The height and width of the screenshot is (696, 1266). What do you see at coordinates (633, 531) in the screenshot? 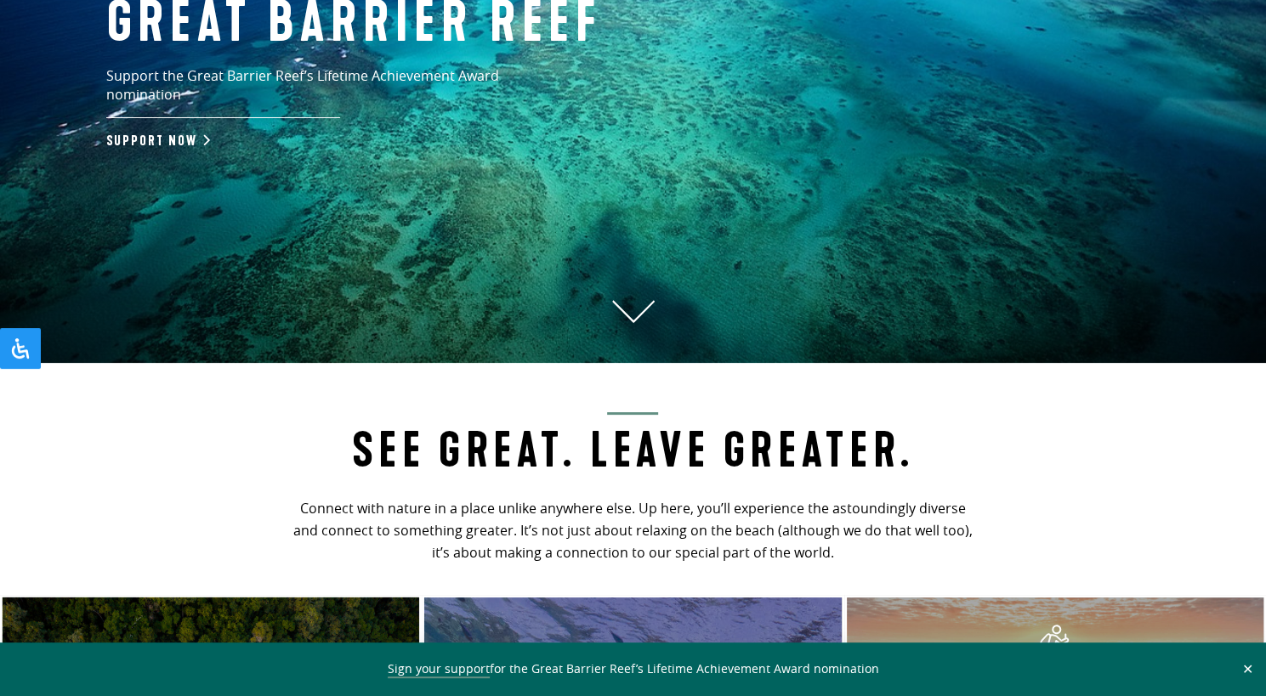
I see `p: Connect with nature in a place unlike anywhere else. Up here, you’ll experience the astoundingly ...` at bounding box center [633, 531].